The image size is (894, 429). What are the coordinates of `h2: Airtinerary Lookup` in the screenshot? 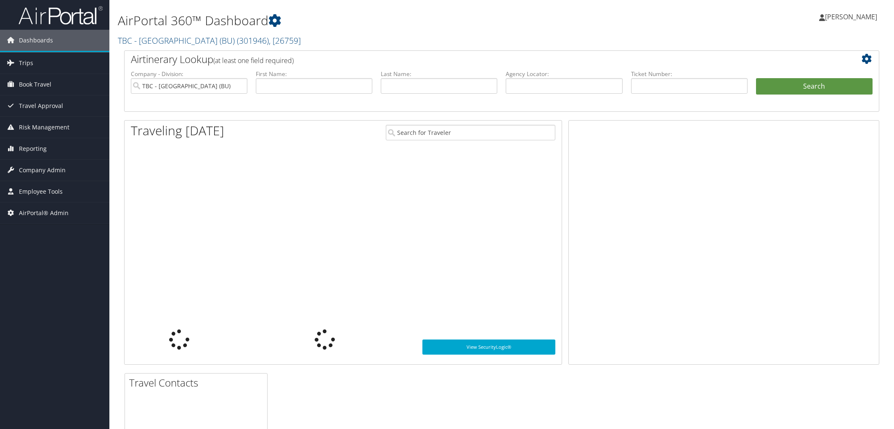 It's located at (470, 59).